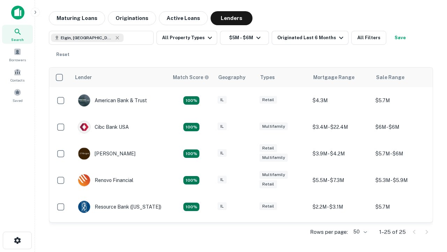  I want to click on div: Originated Last 6 Months, so click(311, 38).